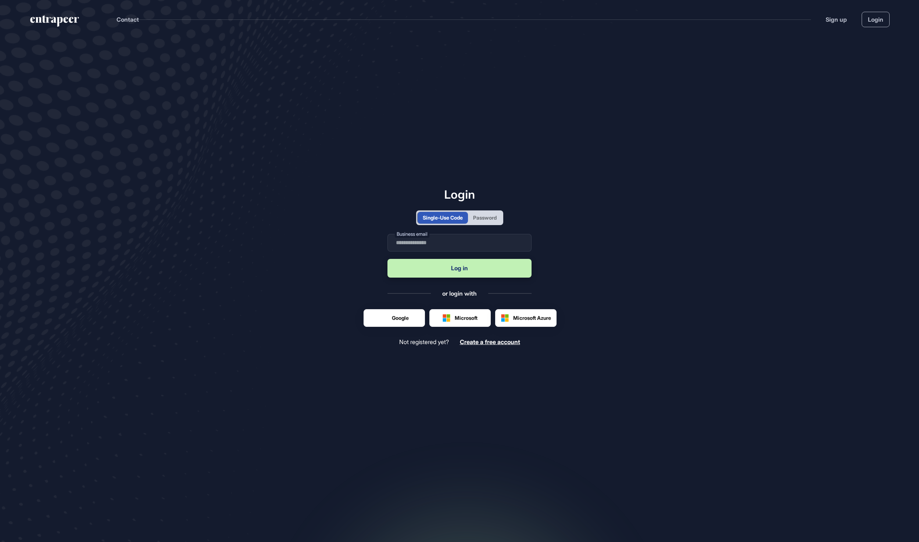  I want to click on div: Password, so click(485, 218).